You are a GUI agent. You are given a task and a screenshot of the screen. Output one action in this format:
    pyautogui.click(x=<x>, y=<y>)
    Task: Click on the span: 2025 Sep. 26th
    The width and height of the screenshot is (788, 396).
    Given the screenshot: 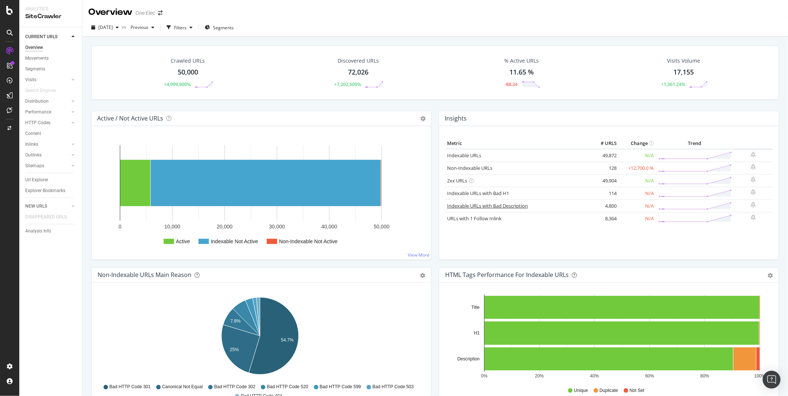 What is the action you would take?
    pyautogui.click(x=105, y=27)
    